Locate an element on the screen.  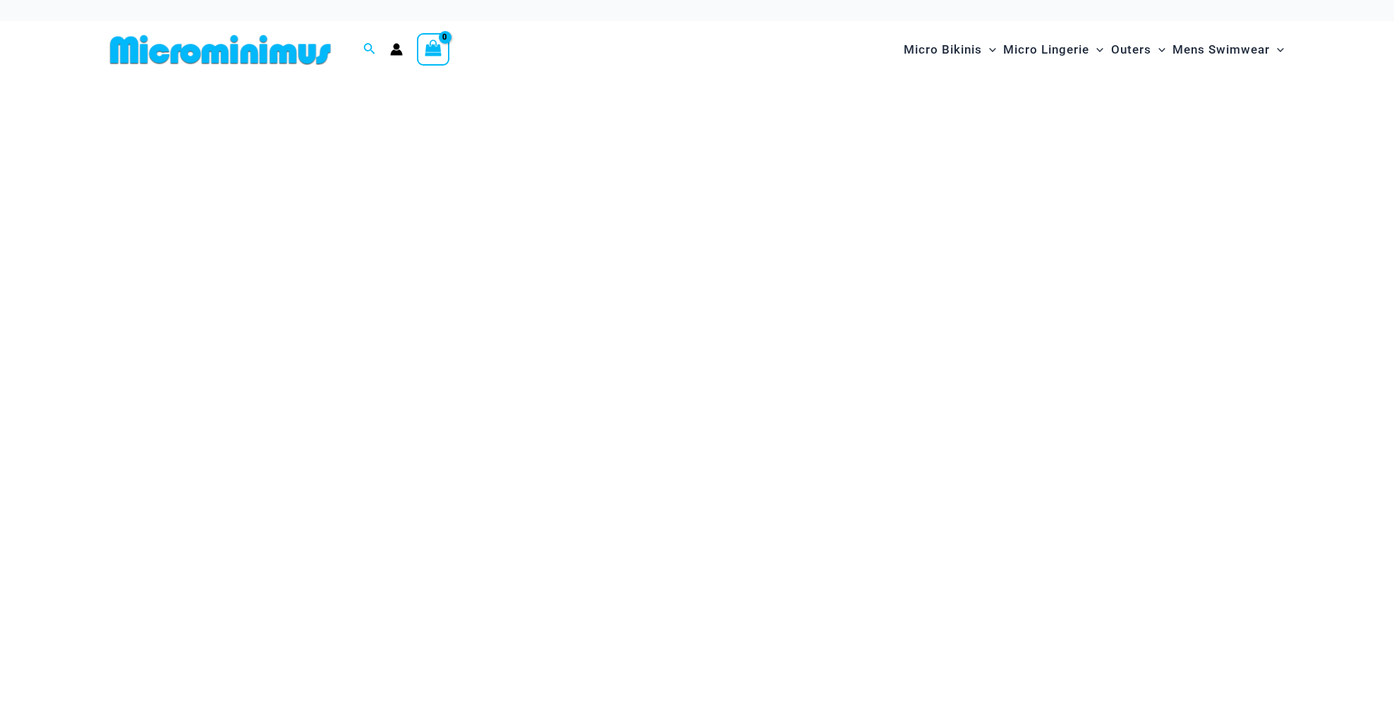
nav: Site Navigation is located at coordinates (1093, 49).